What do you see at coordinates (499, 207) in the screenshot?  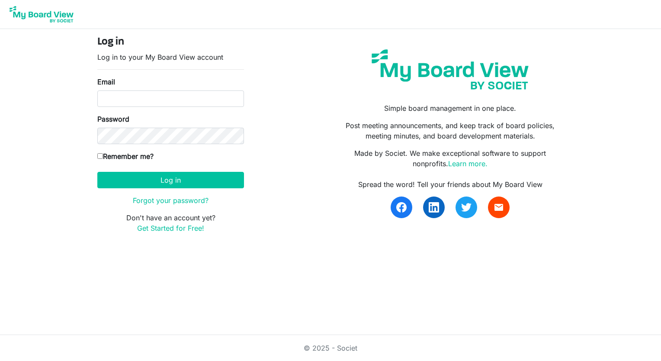 I see `span: email` at bounding box center [499, 207].